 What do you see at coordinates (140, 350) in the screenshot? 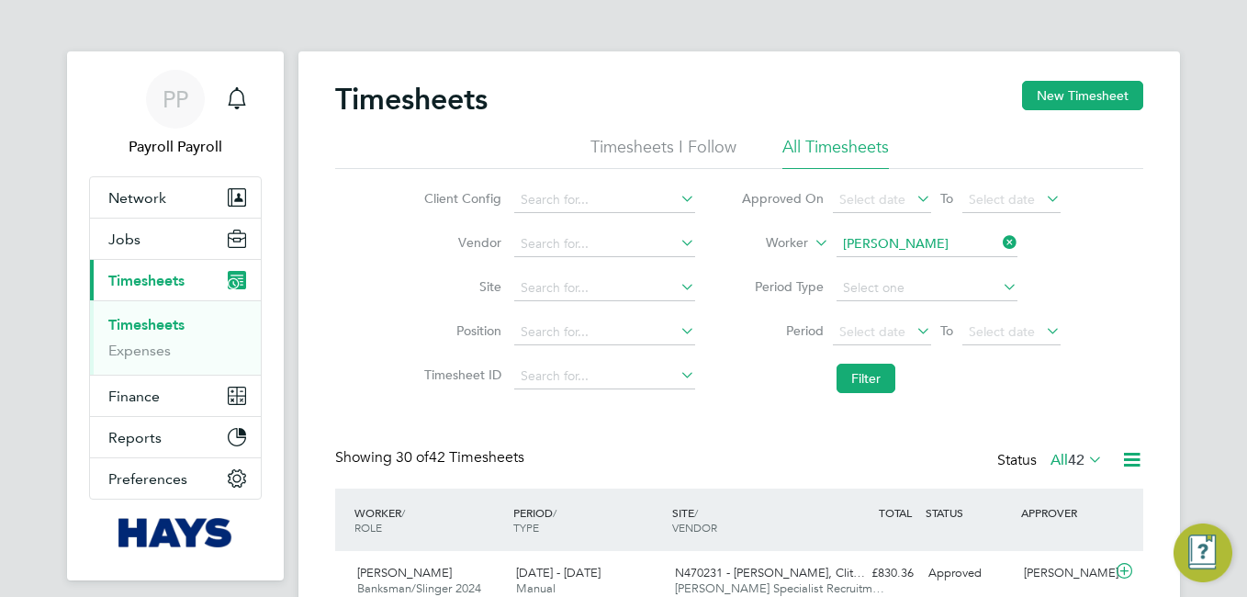
I see `a: Expenses` at bounding box center [140, 350].